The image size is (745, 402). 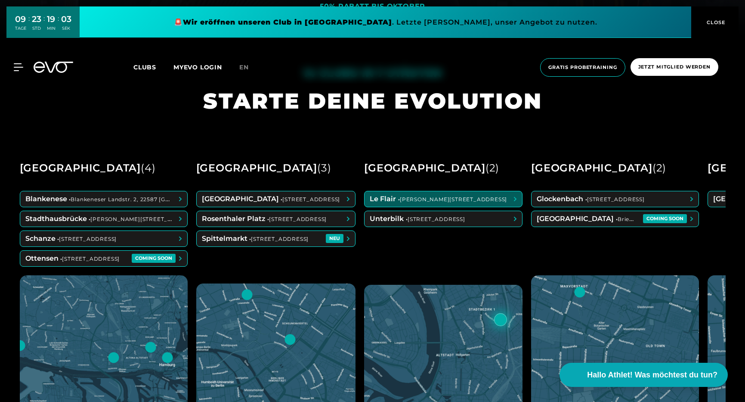 I want to click on span: ( 3 ), so click(x=324, y=167).